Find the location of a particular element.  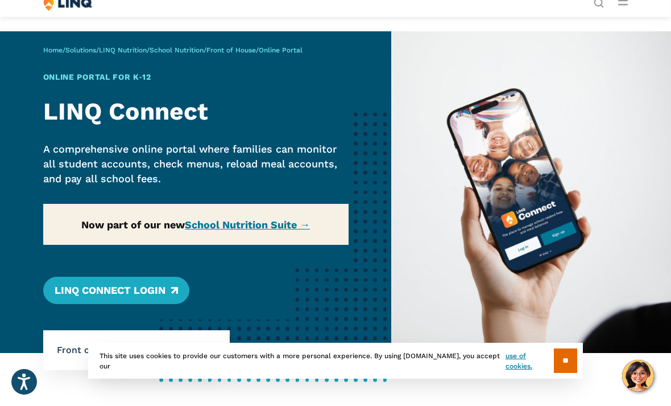

a: Front of House is located at coordinates (231, 50).